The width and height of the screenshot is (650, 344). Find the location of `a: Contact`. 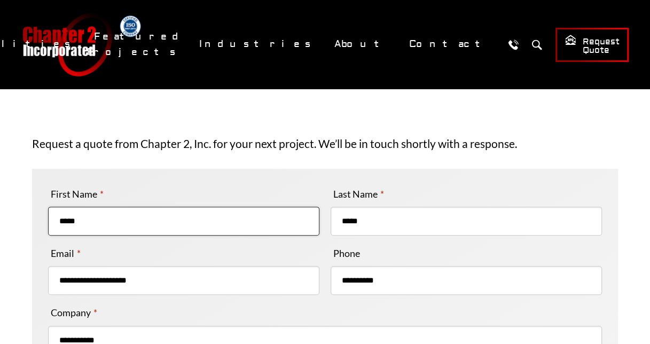

a: Contact is located at coordinates (449, 44).